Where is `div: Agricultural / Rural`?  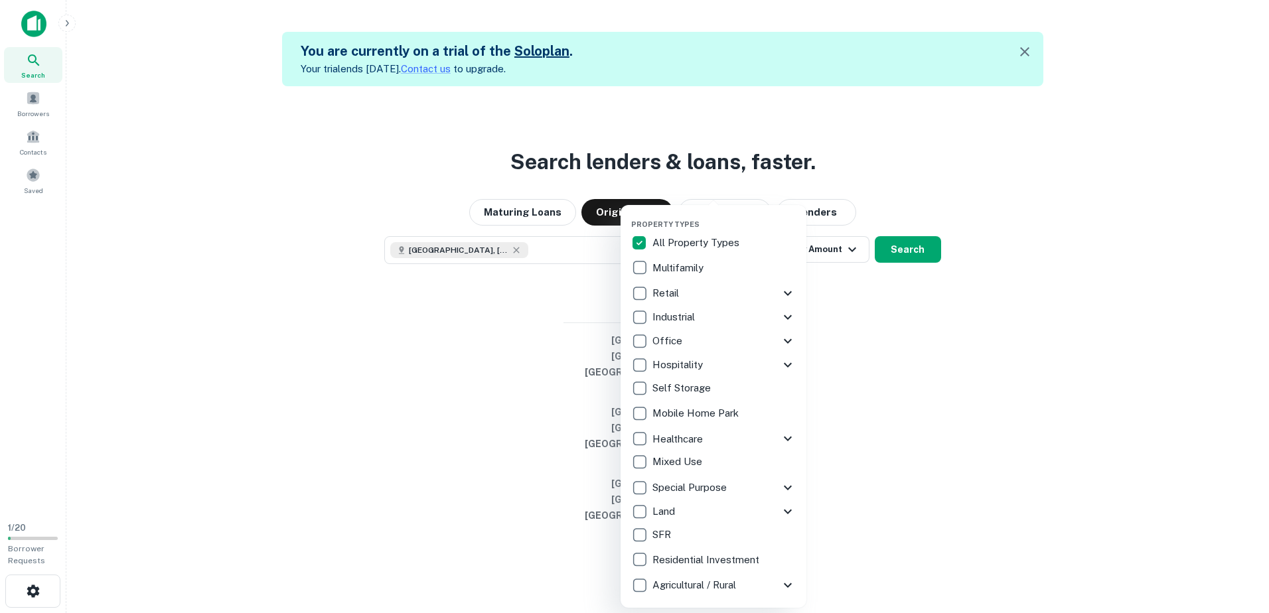
div: Agricultural / Rural is located at coordinates (714, 586).